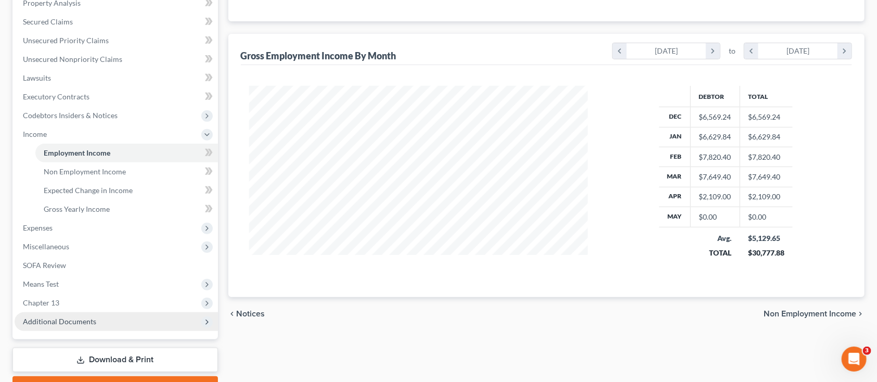  Describe the element at coordinates (126, 172) in the screenshot. I see `a: Non Employment Income` at that location.